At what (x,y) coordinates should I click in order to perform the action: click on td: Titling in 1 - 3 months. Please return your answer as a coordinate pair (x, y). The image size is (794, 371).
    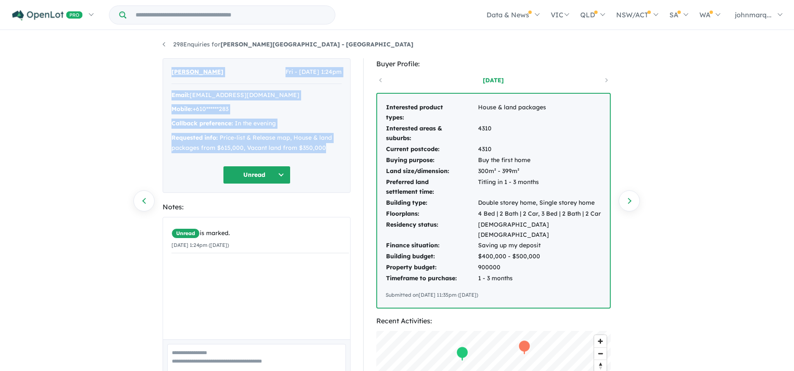
    Looking at the image, I should click on (540, 188).